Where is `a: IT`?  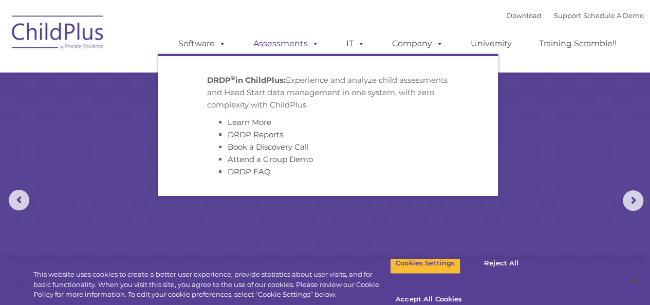
a: IT is located at coordinates (355, 44).